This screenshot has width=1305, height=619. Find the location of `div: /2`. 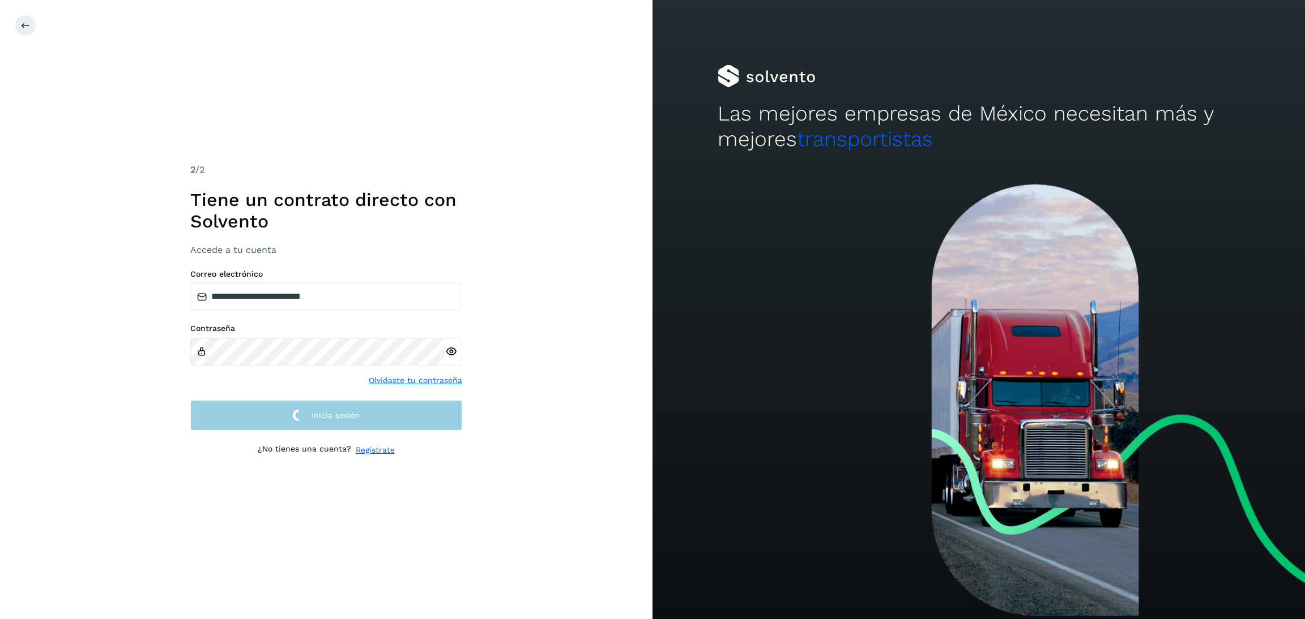

div: /2 is located at coordinates (326, 170).